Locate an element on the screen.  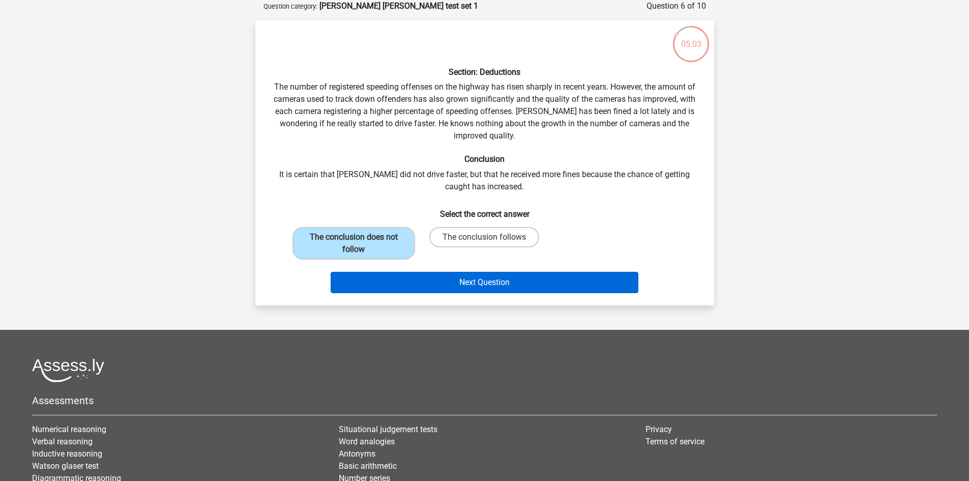
a: Situational judgement tests is located at coordinates (388, 429).